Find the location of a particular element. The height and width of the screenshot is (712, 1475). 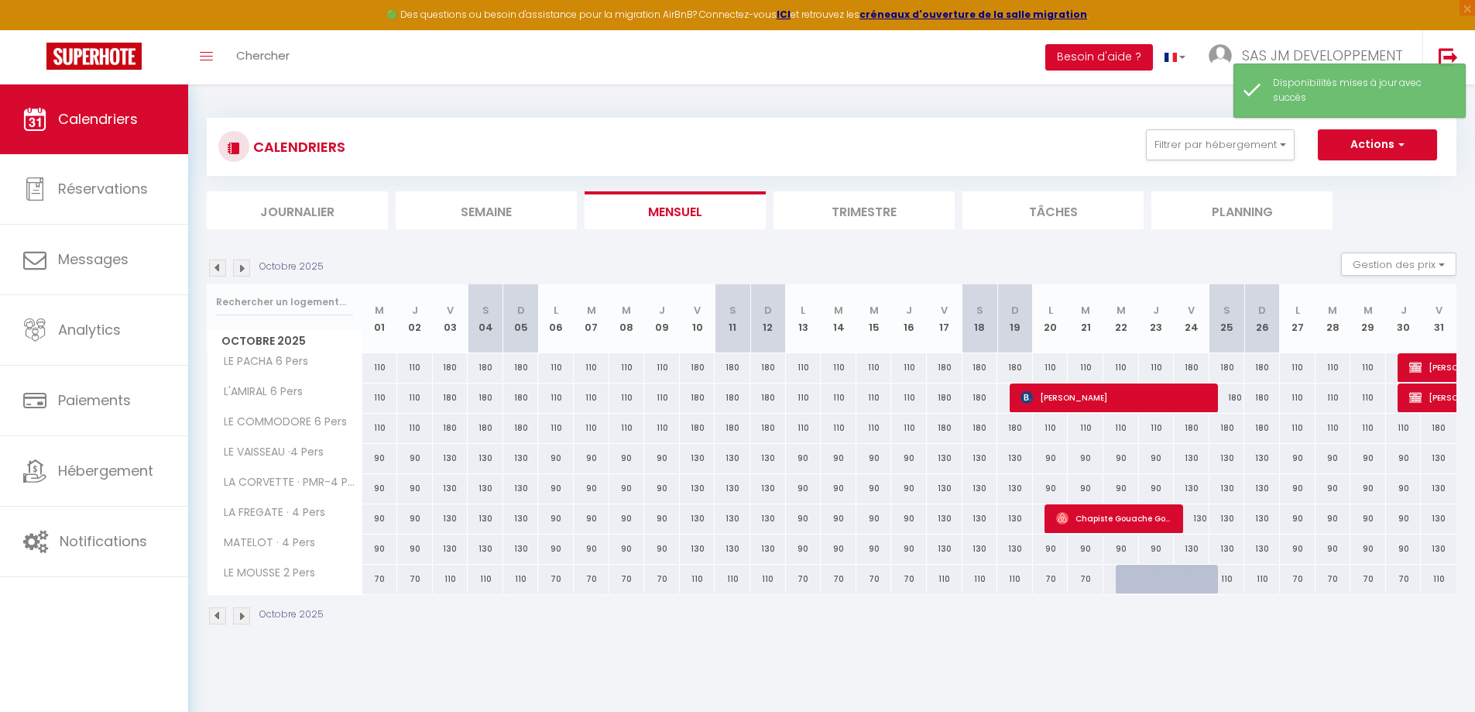

span: Hébergement is located at coordinates (105, 470).